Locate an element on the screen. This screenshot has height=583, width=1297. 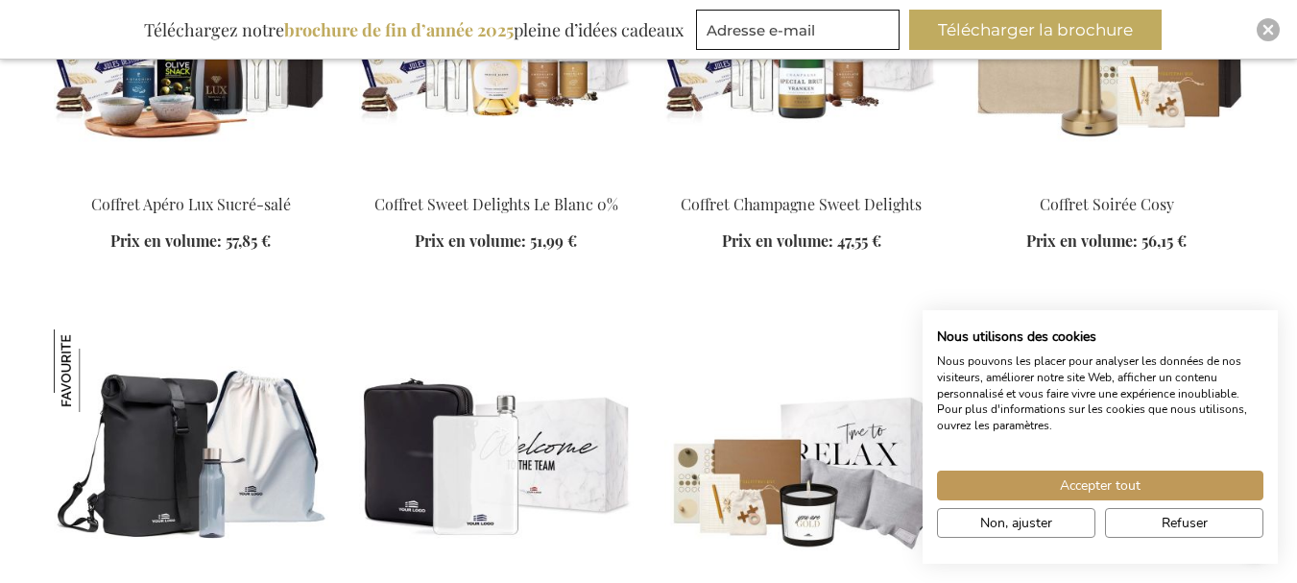
a: Sweet Delights Le Blanc 0% Set Coffret Sweet Delights Le Blanc 0% is located at coordinates (496, 178).